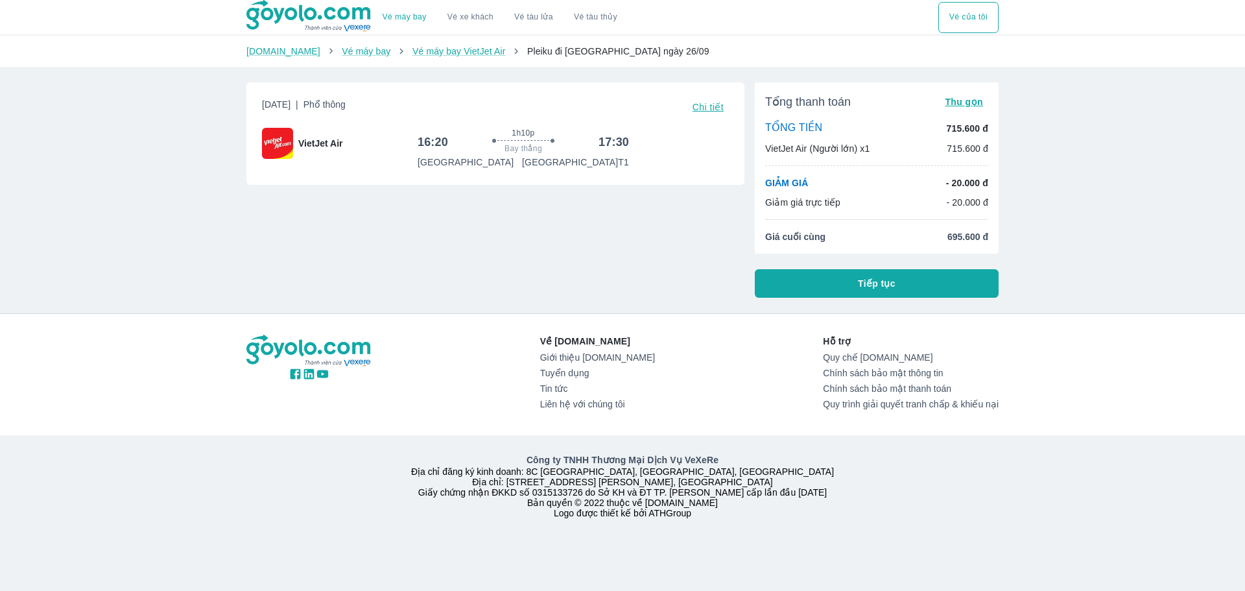 This screenshot has width=1245, height=591. What do you see at coordinates (910, 404) in the screenshot?
I see `a: Quy trình giải quyết tranh chấp & khiếu nại` at bounding box center [910, 404].